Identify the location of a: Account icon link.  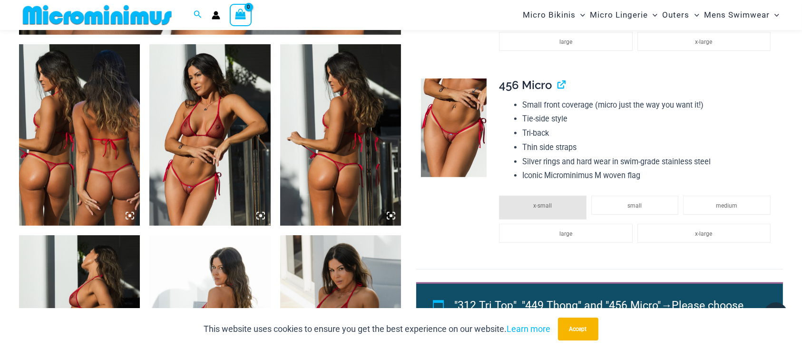
(216, 15).